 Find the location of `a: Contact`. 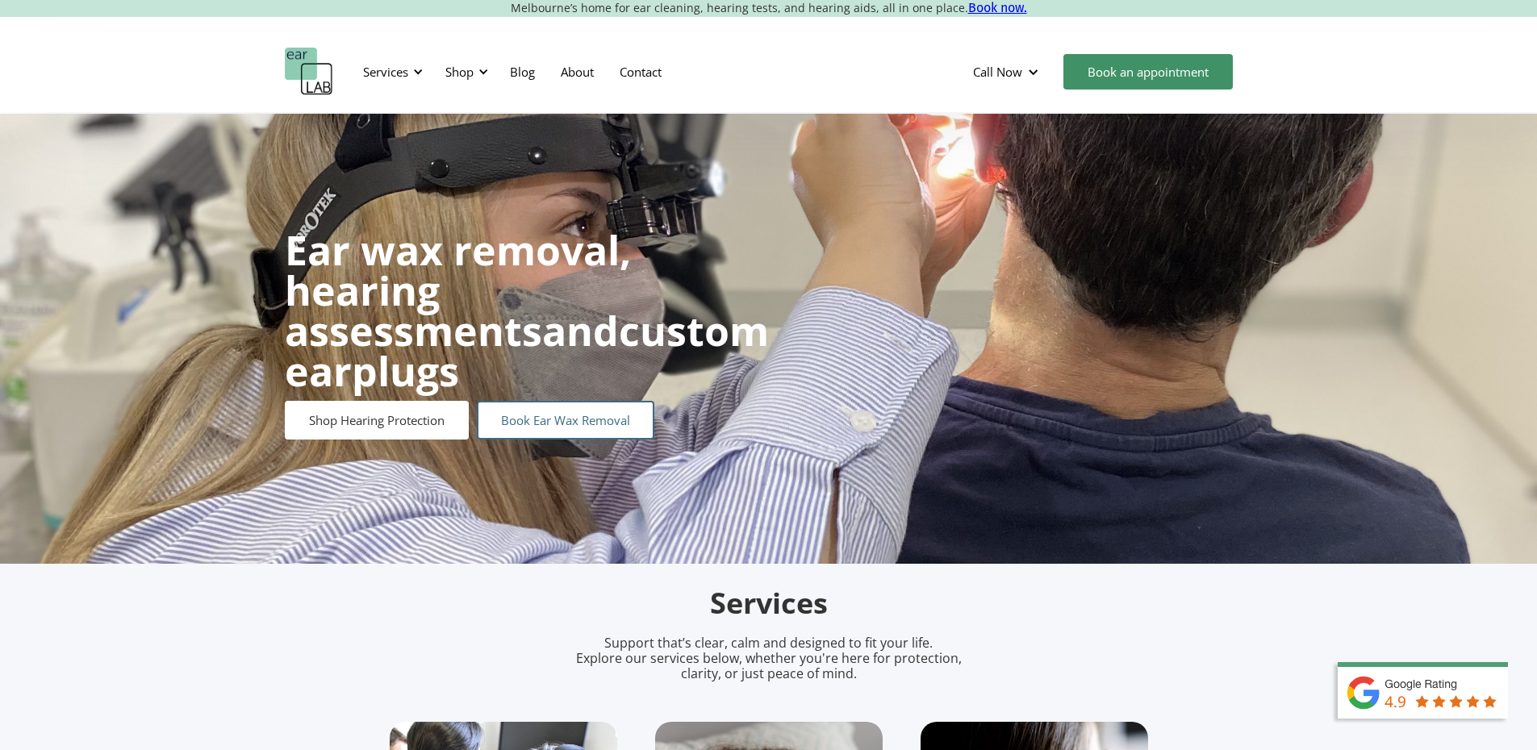

a: Contact is located at coordinates (640, 72).